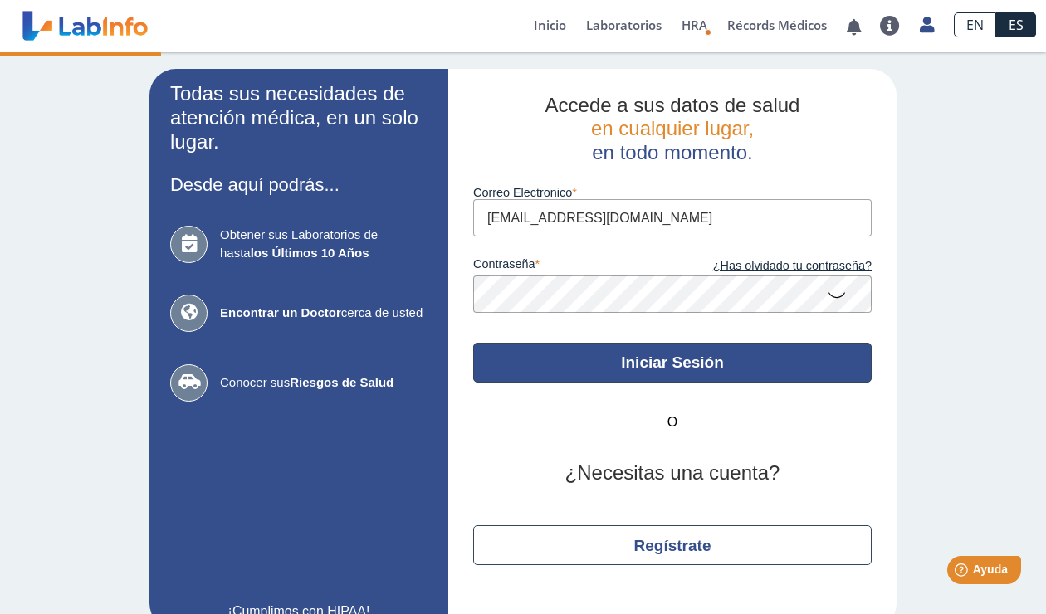 This screenshot has width=1046, height=614. What do you see at coordinates (299, 118) in the screenshot?
I see `h2: Todas sus necesidades de atención médica, en un solo lugar.` at bounding box center [299, 118].